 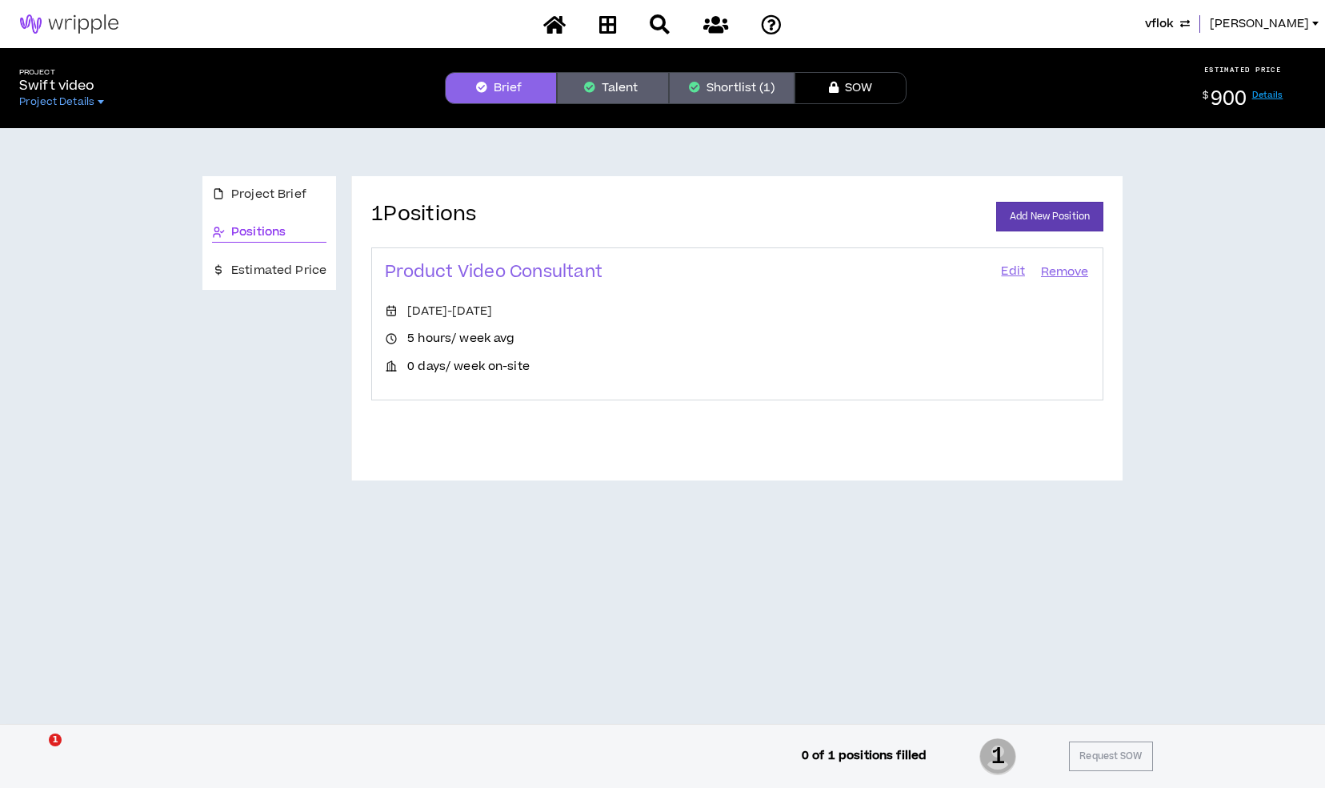 What do you see at coordinates (501, 88) in the screenshot?
I see `button: Brief` at bounding box center [501, 88].